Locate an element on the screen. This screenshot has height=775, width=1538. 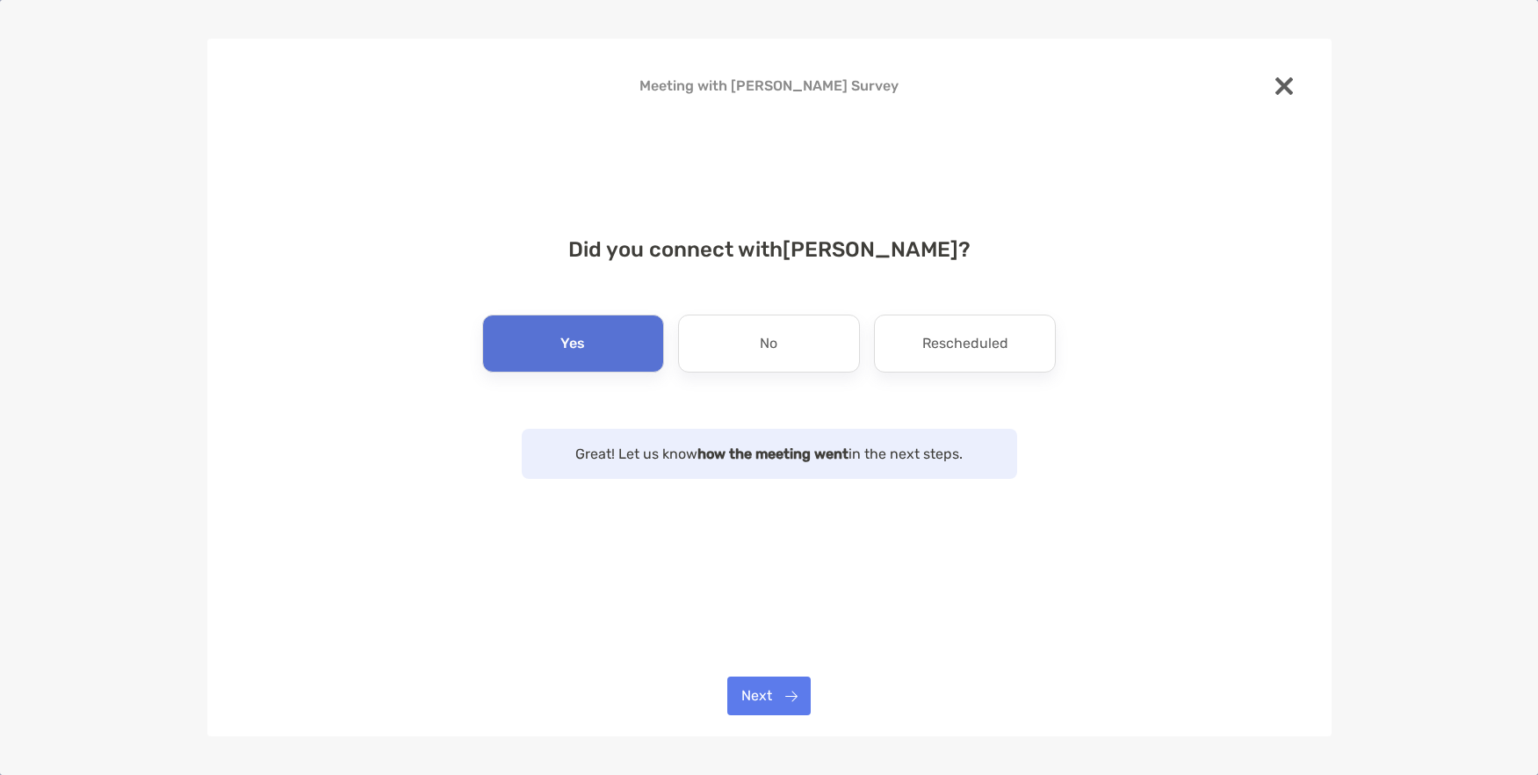
img: close modal is located at coordinates (1284, 86).